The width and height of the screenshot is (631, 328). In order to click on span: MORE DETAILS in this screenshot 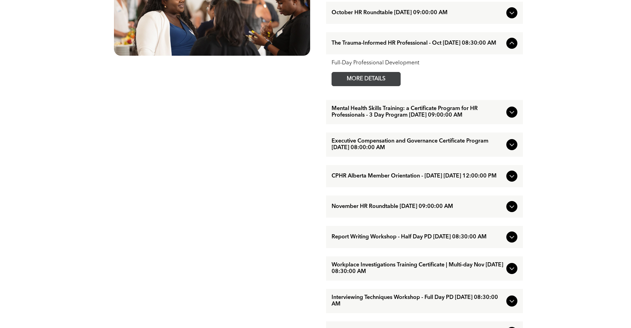, I will do `click(366, 79)`.